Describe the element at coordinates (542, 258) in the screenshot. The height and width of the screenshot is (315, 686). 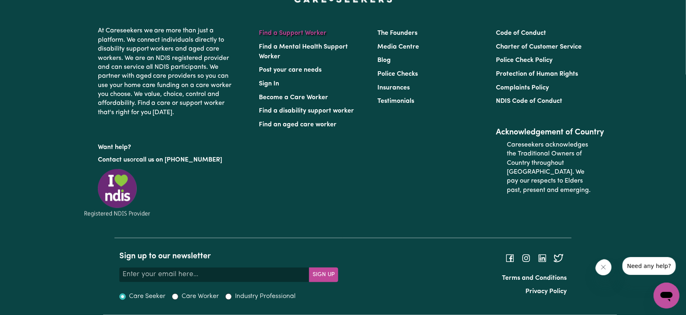
I see `a: Follow Careseekers on LinkedIn` at that location.